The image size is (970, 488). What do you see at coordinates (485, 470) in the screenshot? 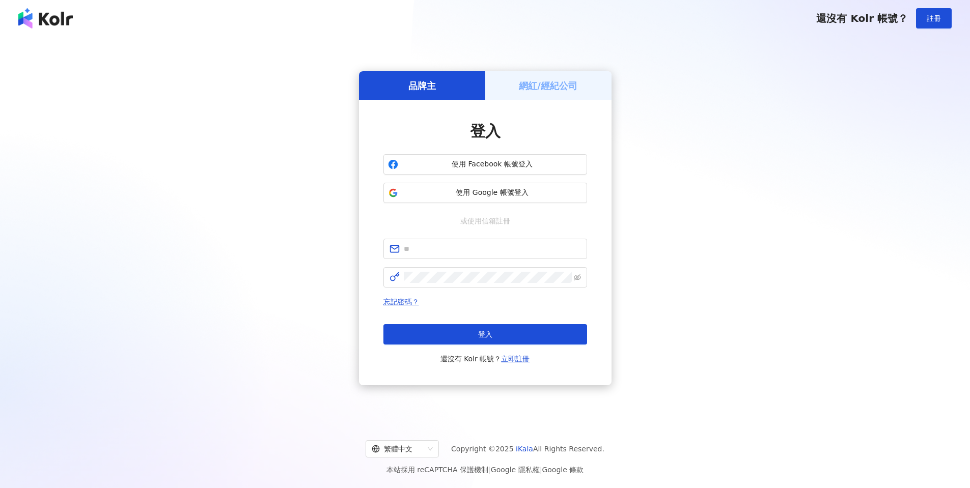
I see `span: 本站採用 reCAPTCHA 保護機制` at bounding box center [485, 470].